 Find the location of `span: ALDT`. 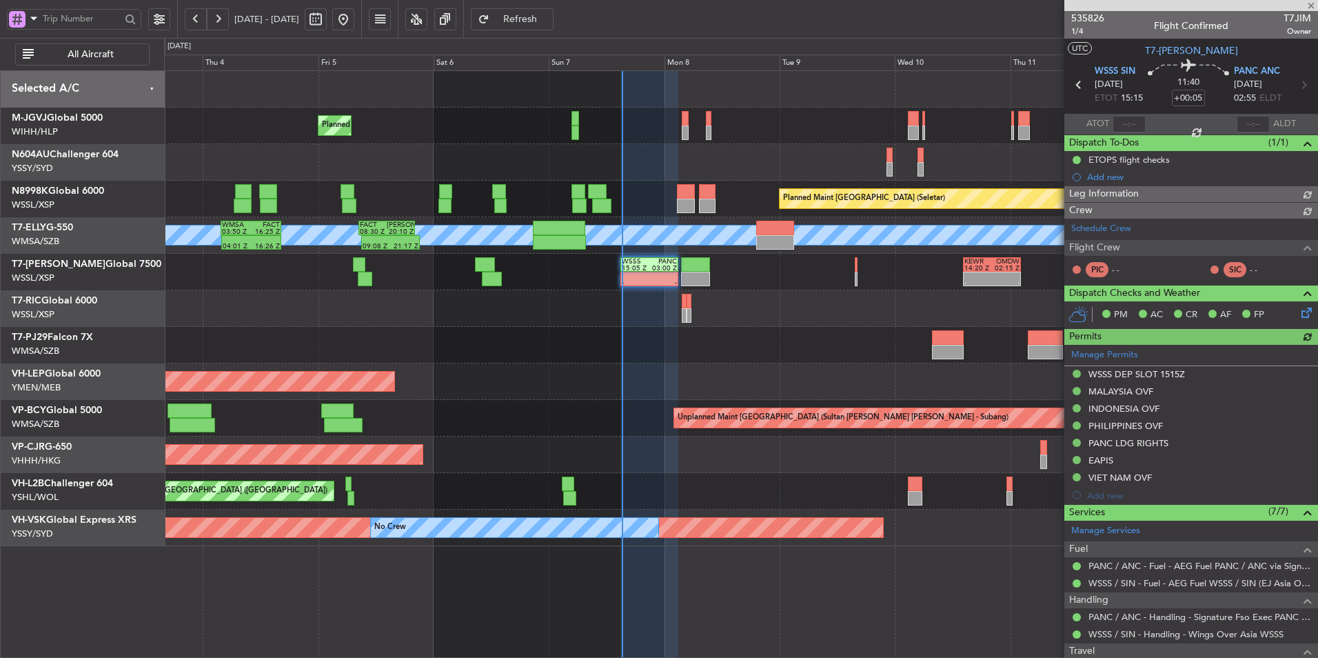

span: ALDT is located at coordinates (1284, 124).